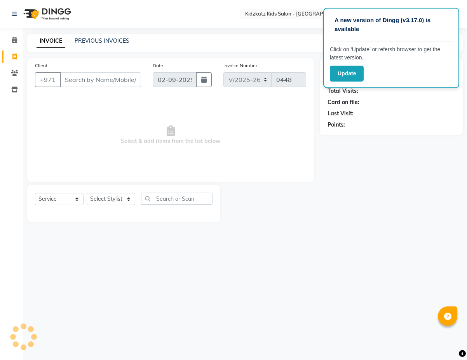 The height and width of the screenshot is (360, 467). Describe the element at coordinates (177, 199) in the screenshot. I see `input: Search or Scan` at that location.